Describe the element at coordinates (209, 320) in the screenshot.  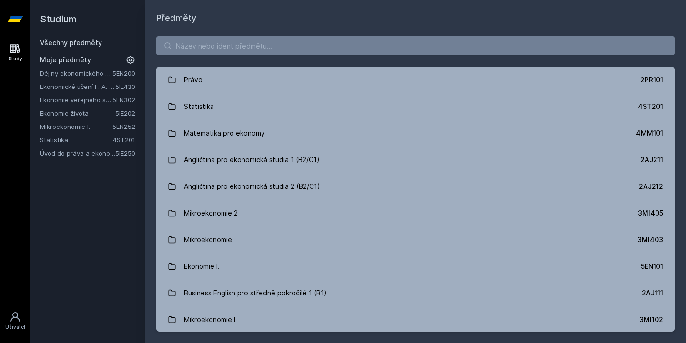
I see `div: Mikroekonomie I` at that location.